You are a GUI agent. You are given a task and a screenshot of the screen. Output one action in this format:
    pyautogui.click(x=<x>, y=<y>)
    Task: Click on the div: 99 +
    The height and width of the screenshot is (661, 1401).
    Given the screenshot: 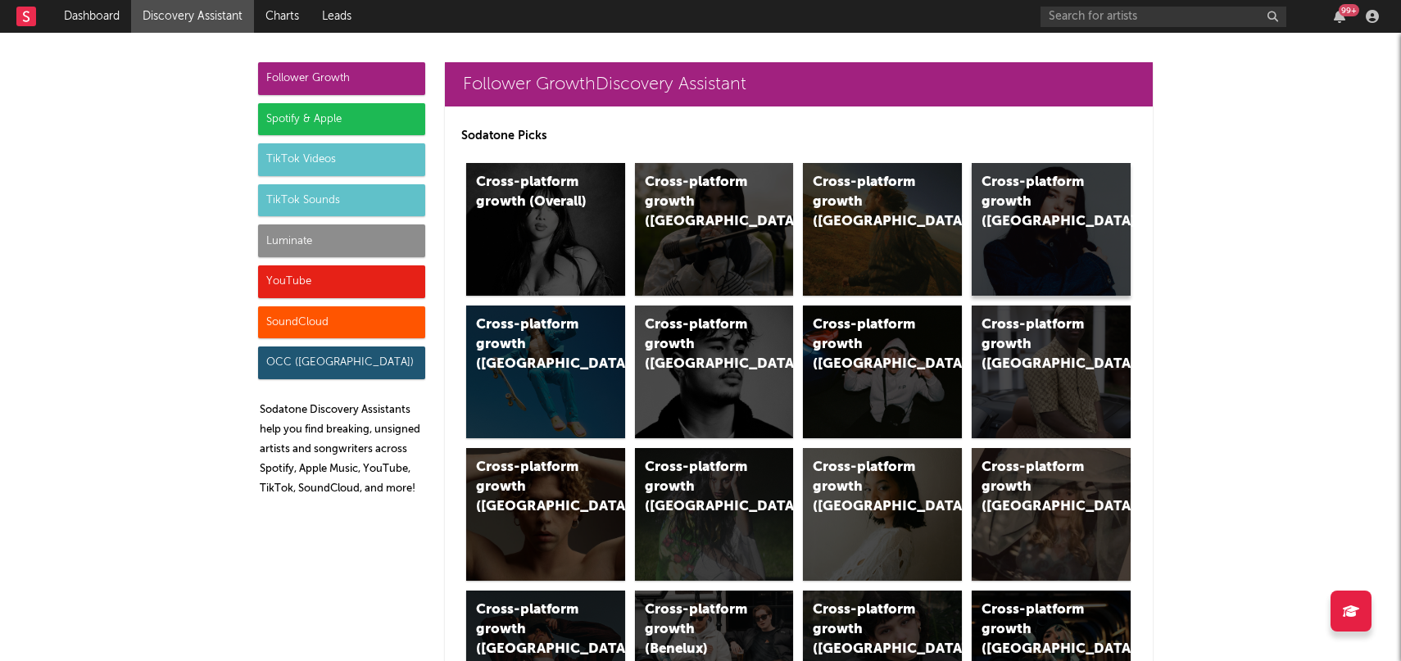 What is the action you would take?
    pyautogui.click(x=1349, y=10)
    